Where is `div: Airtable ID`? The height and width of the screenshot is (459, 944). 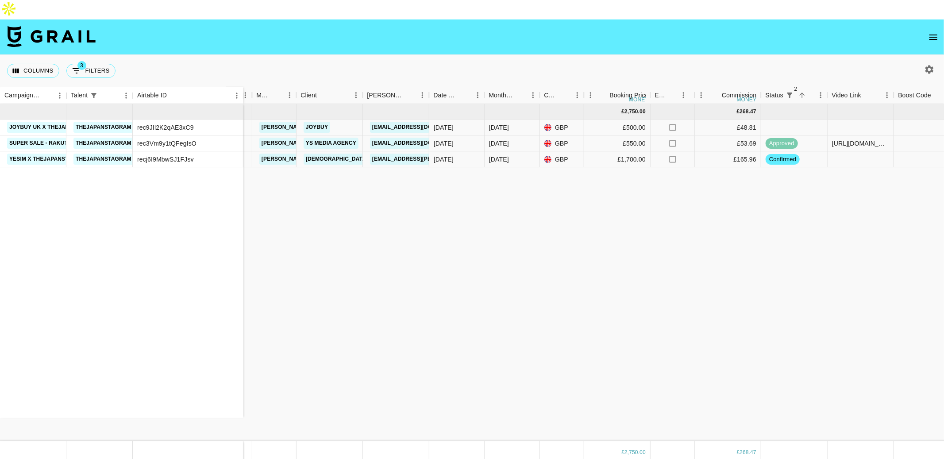 div: Airtable ID is located at coordinates (152, 95).